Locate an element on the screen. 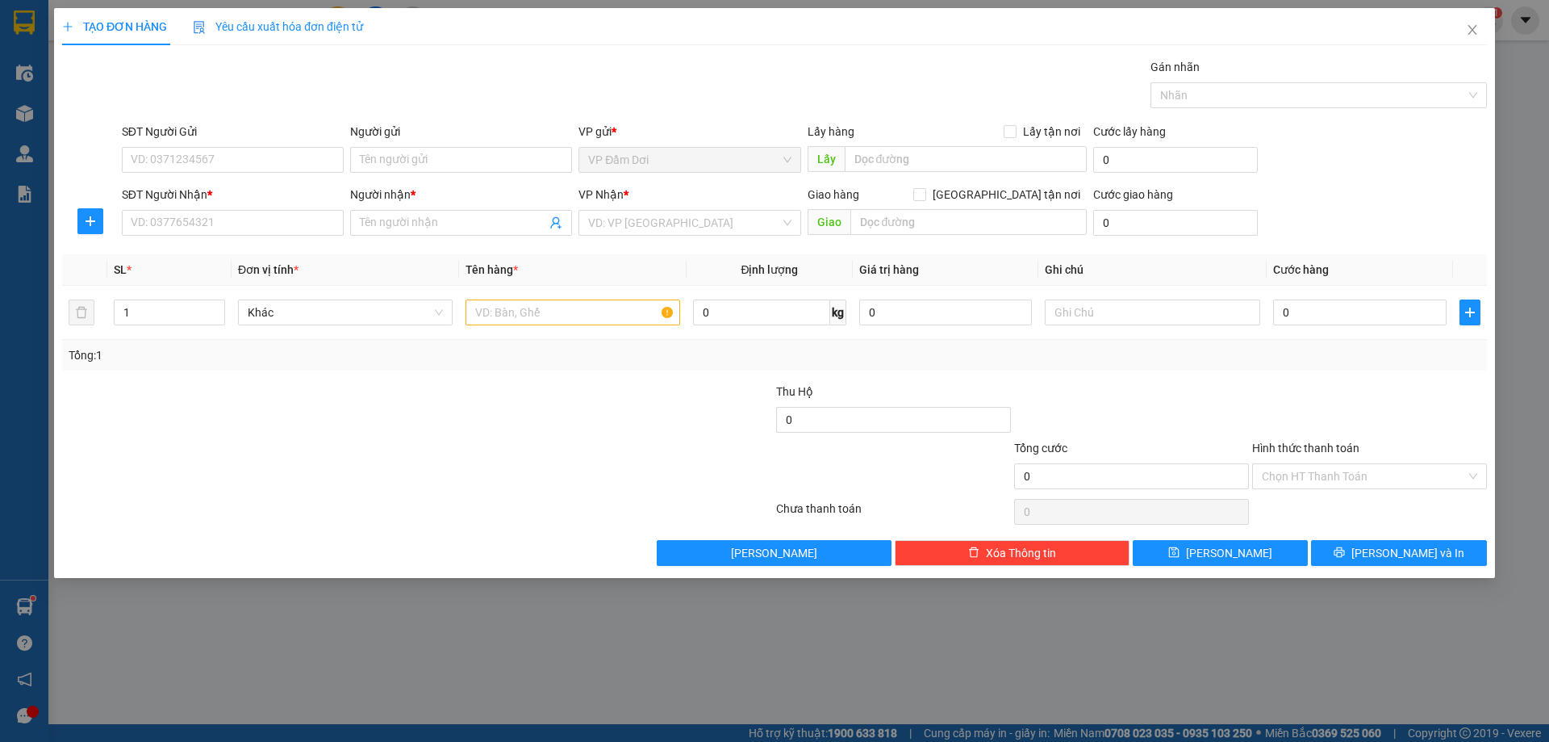  span: SL is located at coordinates (120, 269).